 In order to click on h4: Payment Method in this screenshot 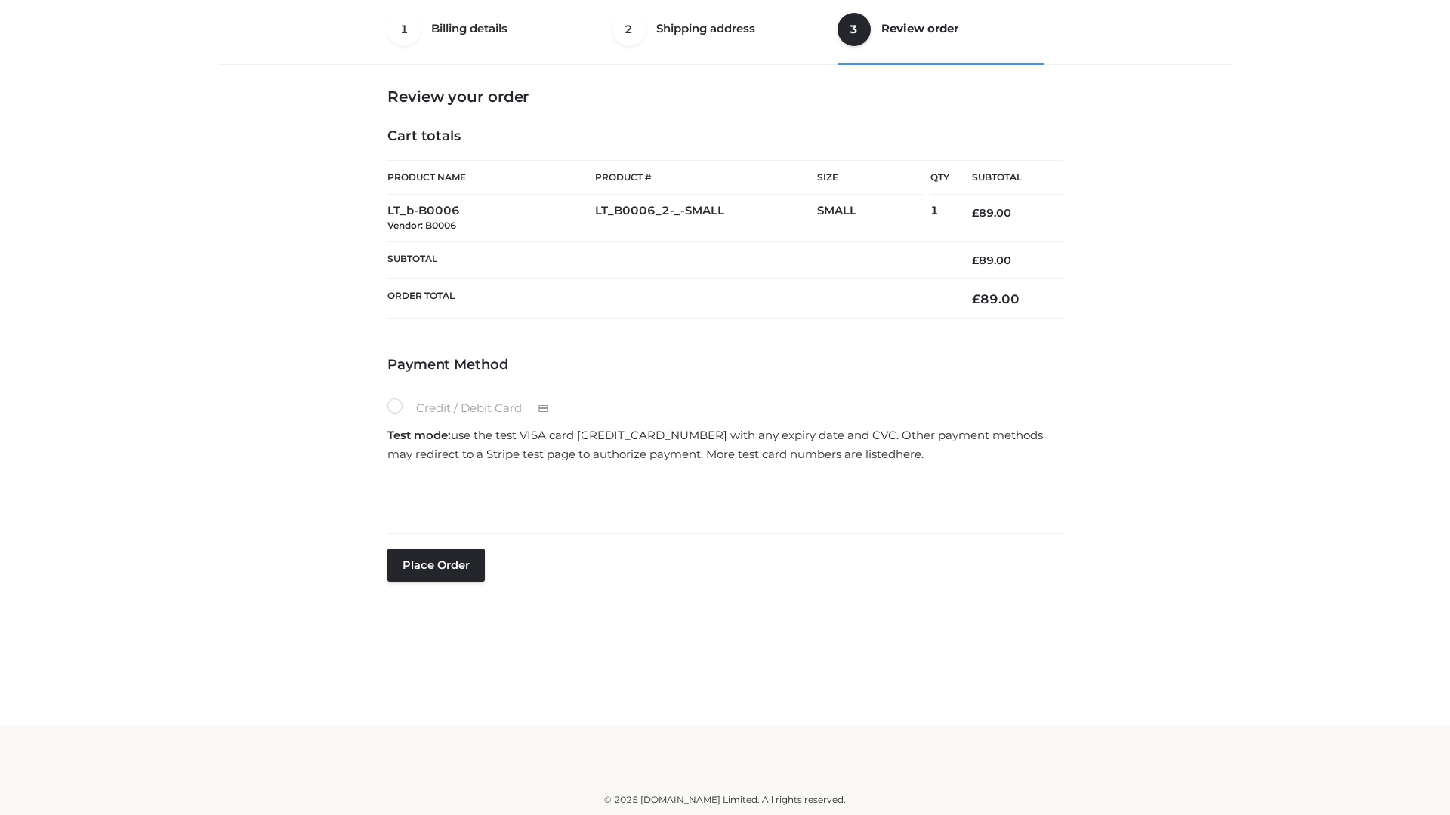, I will do `click(725, 365)`.